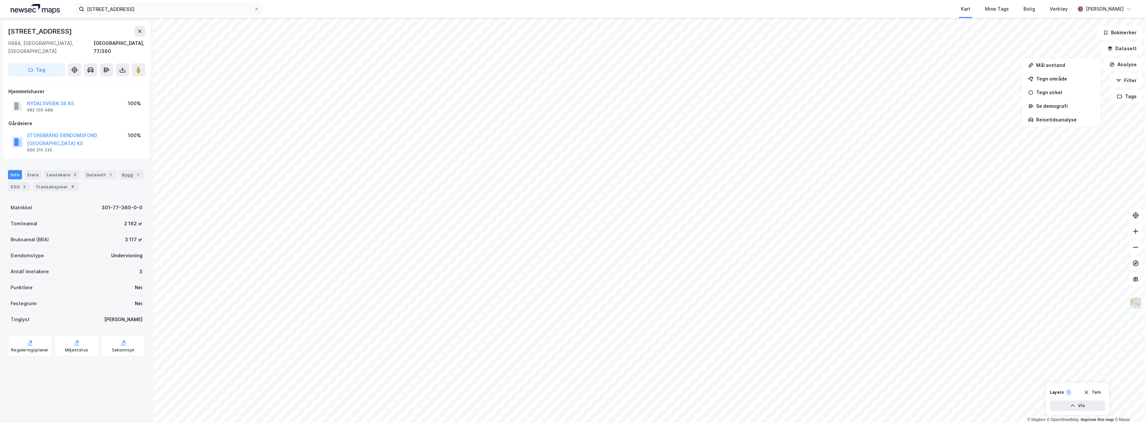  Describe the element at coordinates (30, 240) in the screenshot. I see `div: Bruksareal (BRA)` at that location.